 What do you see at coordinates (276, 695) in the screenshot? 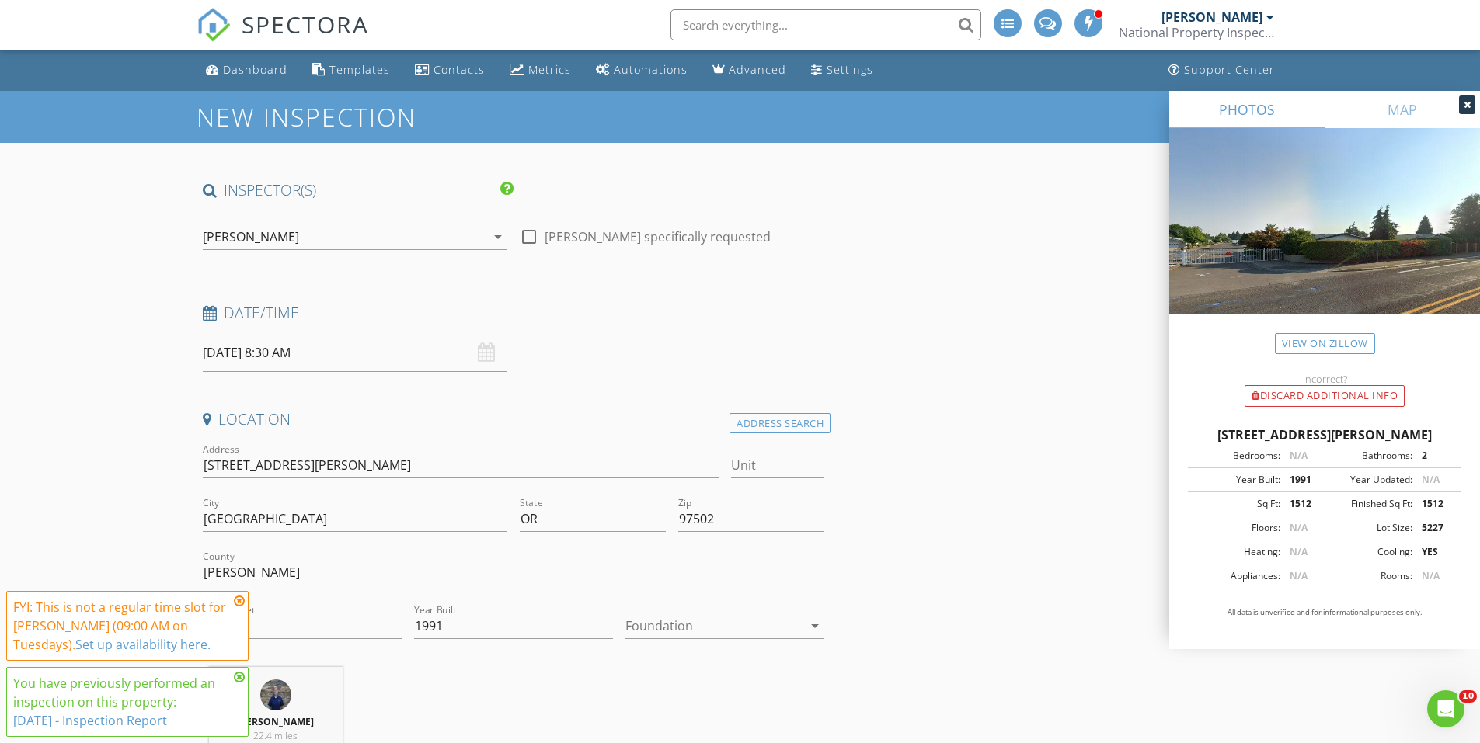
I see `img: p7060008.jpg` at bounding box center [276, 695].